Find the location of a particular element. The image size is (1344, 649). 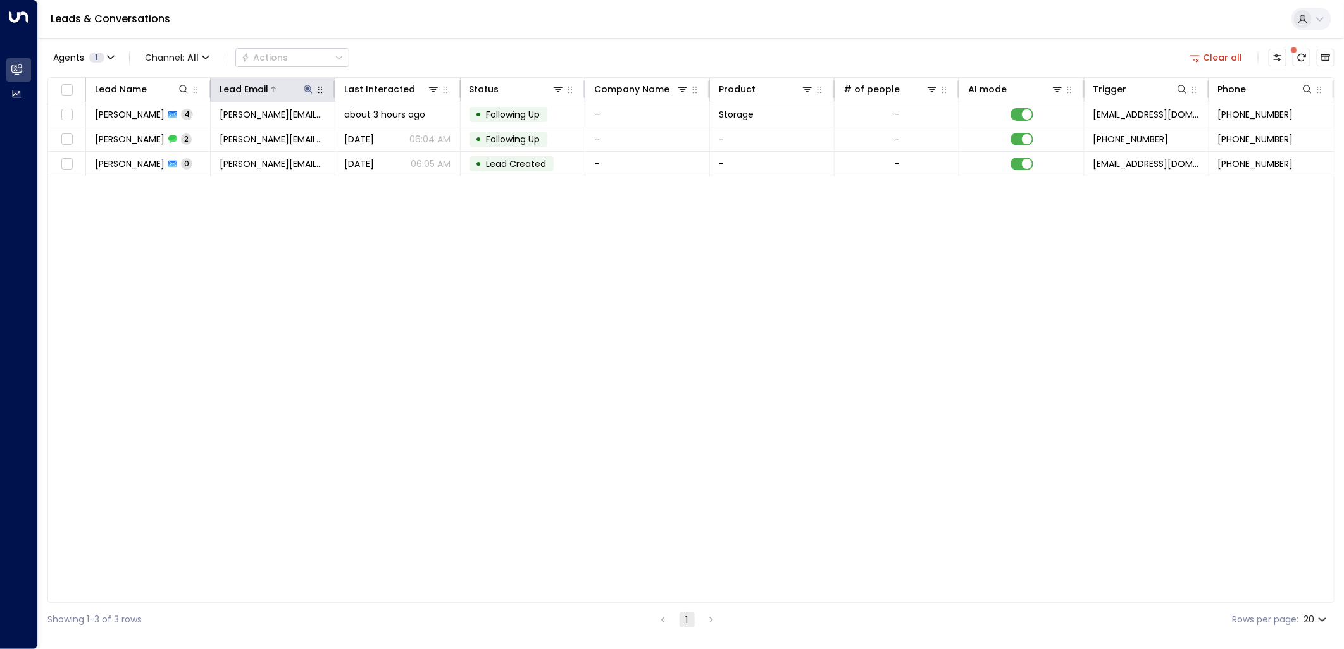

label: Rows per page: is located at coordinates (1265, 620).